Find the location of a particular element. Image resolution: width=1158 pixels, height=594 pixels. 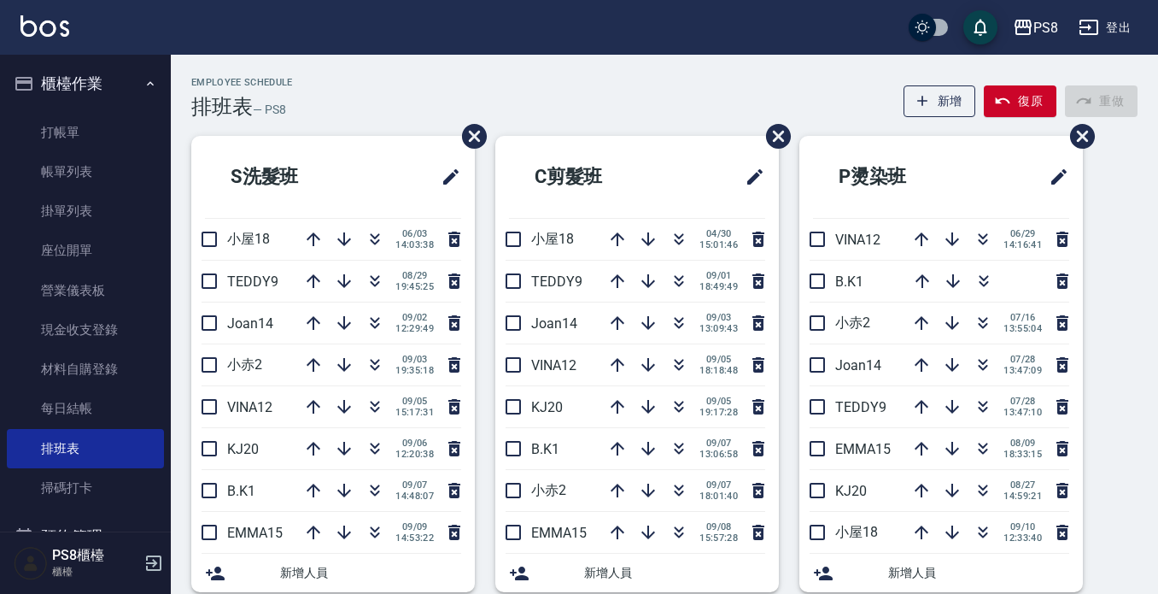

h6: — PS8 is located at coordinates (269, 109).